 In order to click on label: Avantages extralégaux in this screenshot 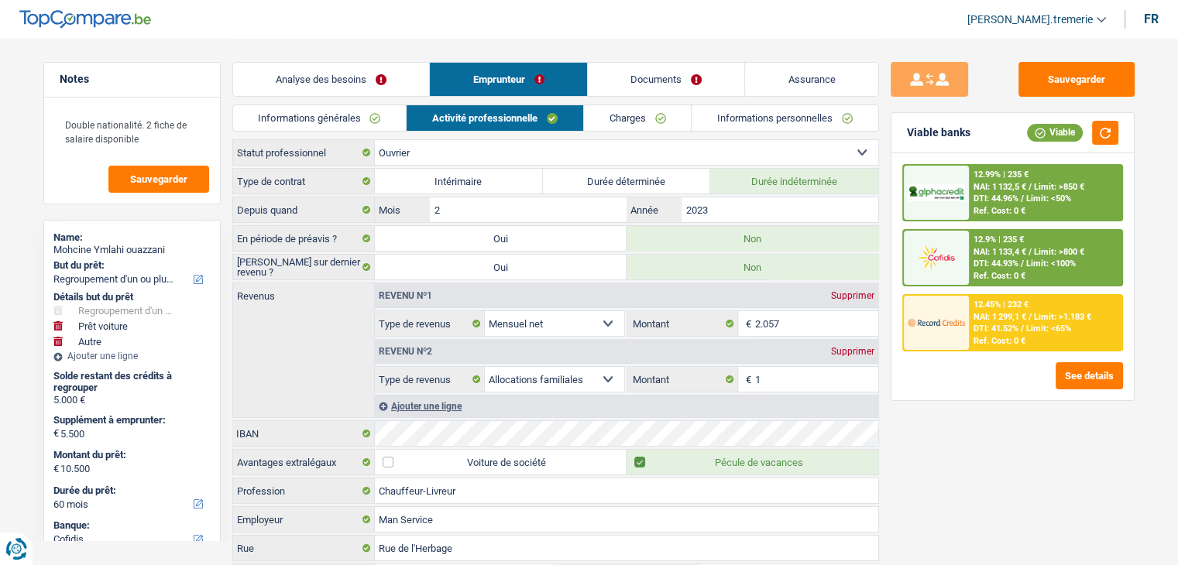, I will do `click(303, 462)`.